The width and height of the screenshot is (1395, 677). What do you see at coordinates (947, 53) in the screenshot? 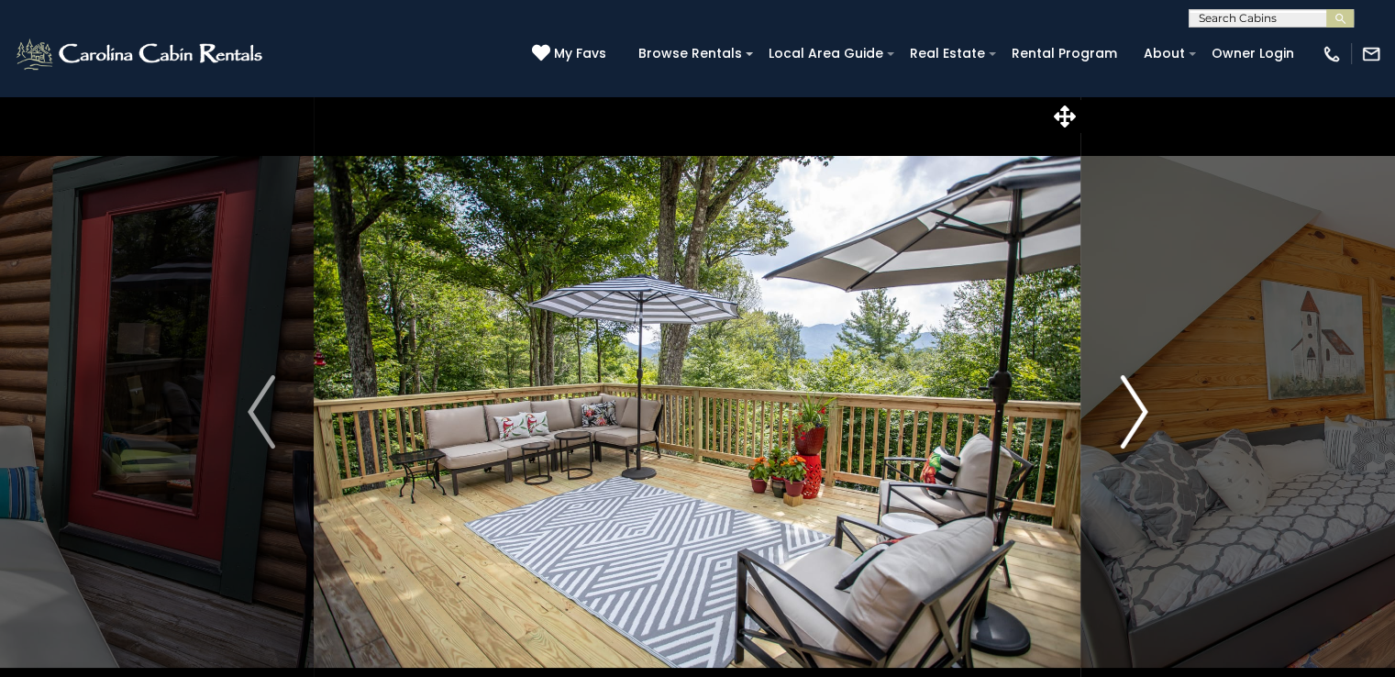
I see `a: Real Estate` at bounding box center [947, 53].